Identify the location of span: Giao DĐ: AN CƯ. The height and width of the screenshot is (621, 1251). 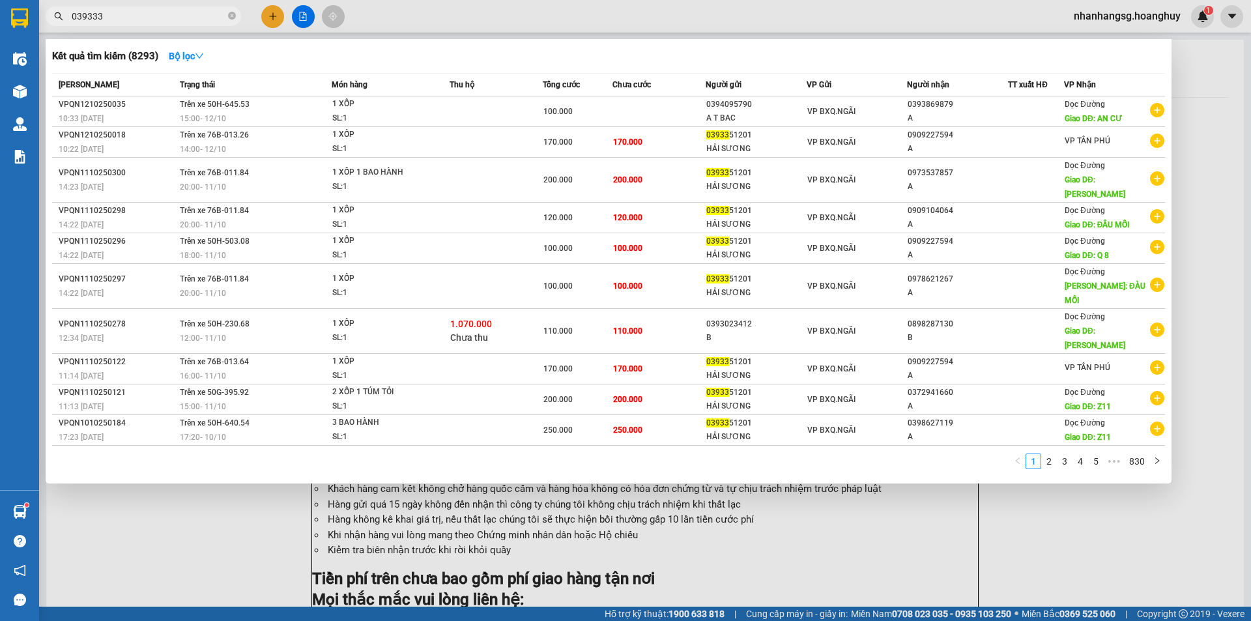
(1094, 119).